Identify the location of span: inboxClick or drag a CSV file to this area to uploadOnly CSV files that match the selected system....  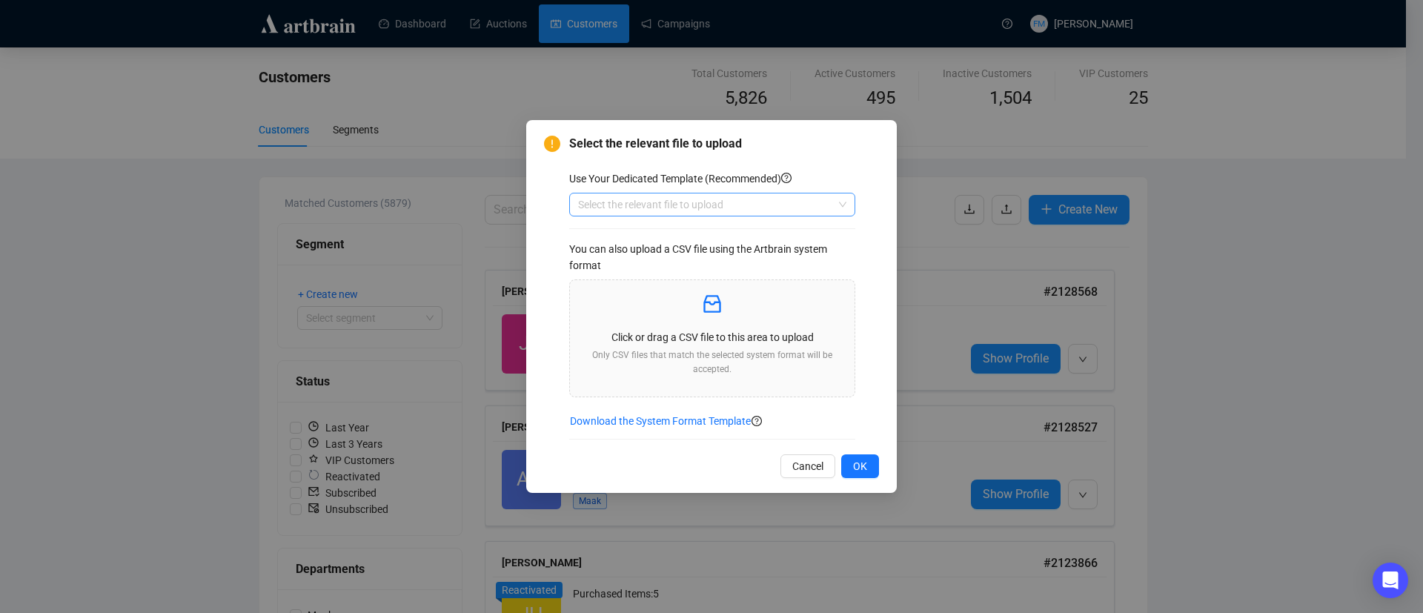
(712, 339).